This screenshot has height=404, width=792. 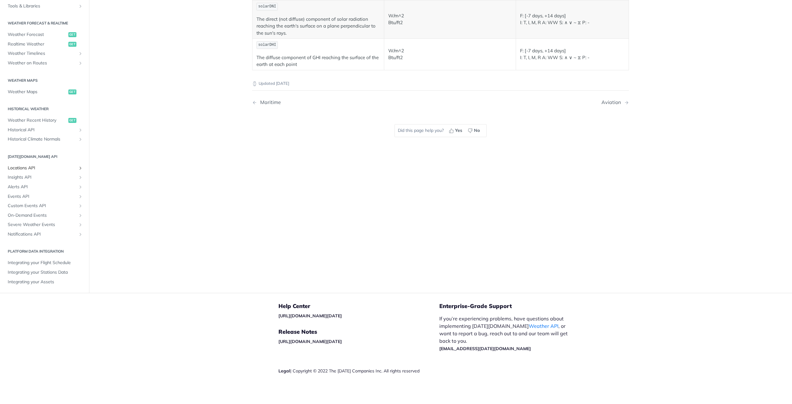 What do you see at coordinates (45, 44) in the screenshot?
I see `a: Realtime Weatherget` at bounding box center [45, 44].